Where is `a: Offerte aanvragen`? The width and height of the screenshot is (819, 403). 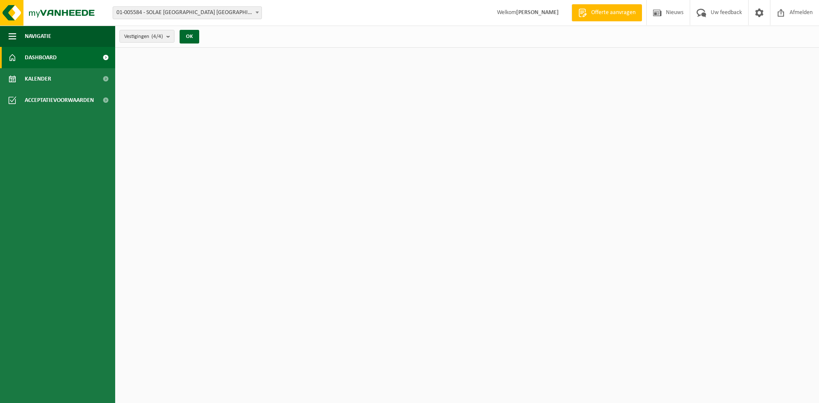 a: Offerte aanvragen is located at coordinates (606, 13).